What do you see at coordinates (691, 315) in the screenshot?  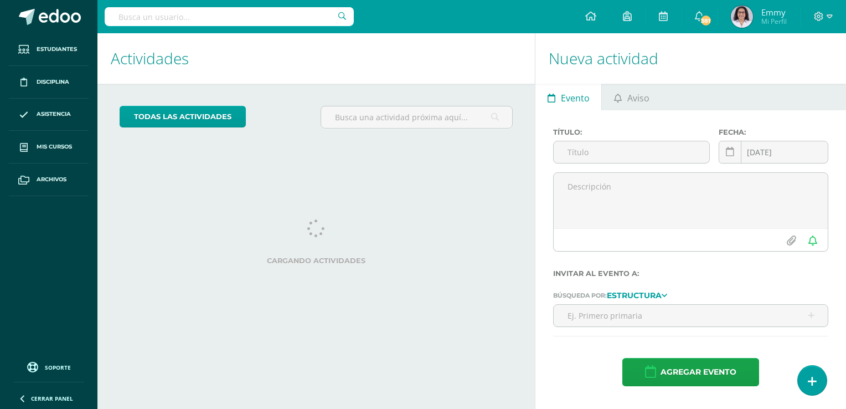 I see `input: Ej. Primero primaria` at bounding box center [691, 315].